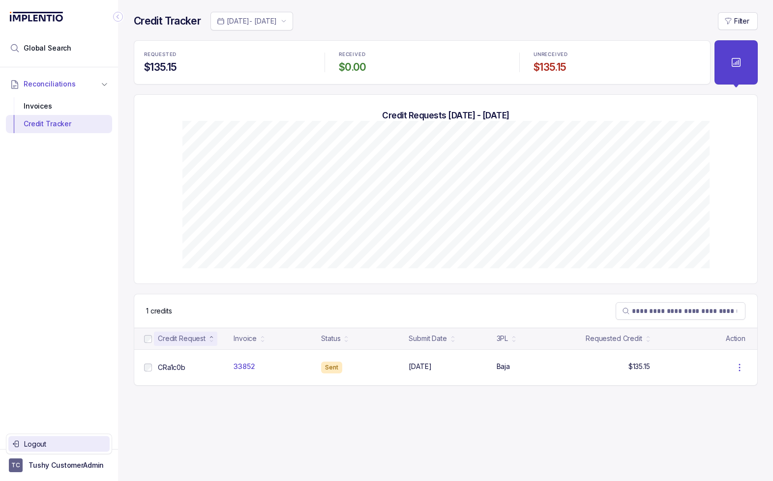  What do you see at coordinates (16, 465) in the screenshot?
I see `span: User initials` at bounding box center [16, 465].